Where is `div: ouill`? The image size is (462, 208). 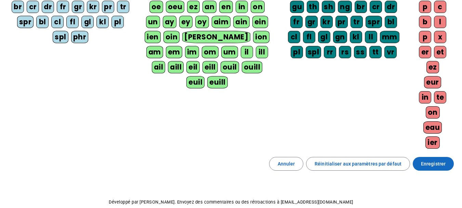
div: ouill is located at coordinates (252, 67).